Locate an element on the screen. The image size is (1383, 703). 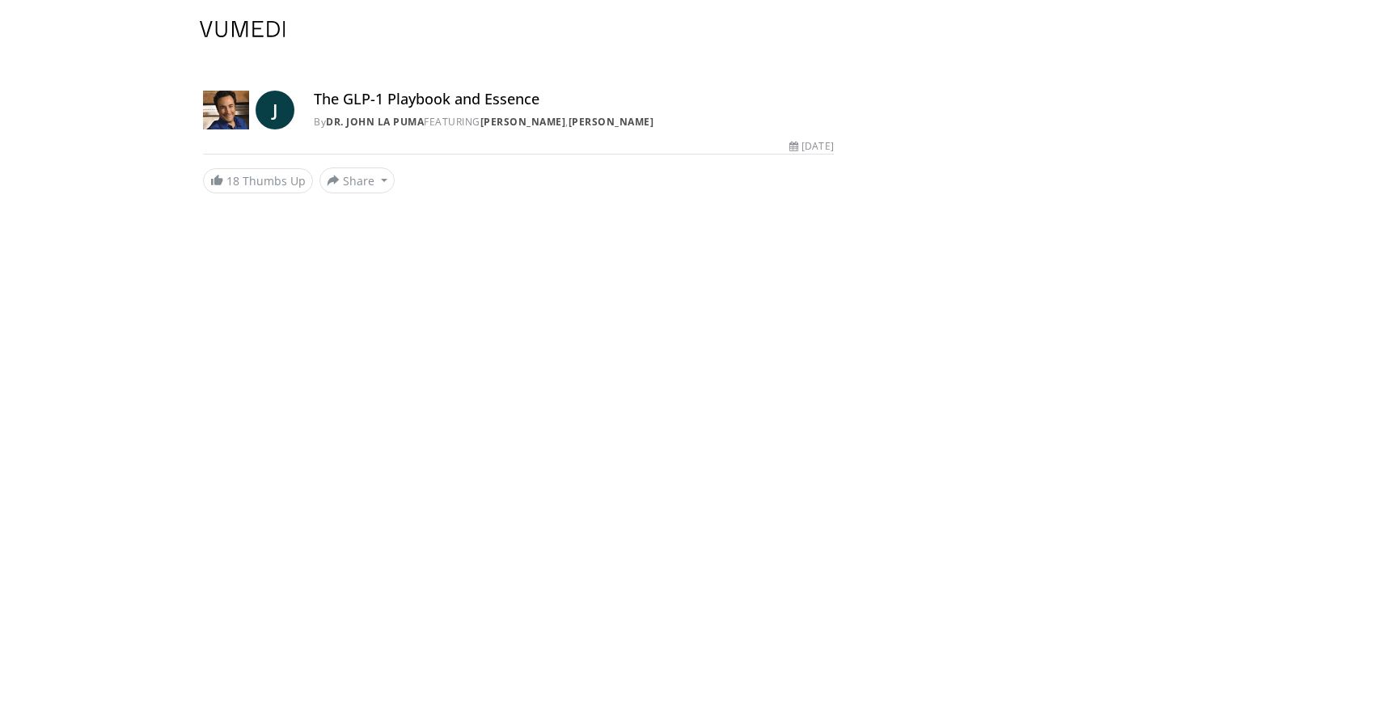
h4: The GLP-1 Playbook and Essence is located at coordinates (573, 99).